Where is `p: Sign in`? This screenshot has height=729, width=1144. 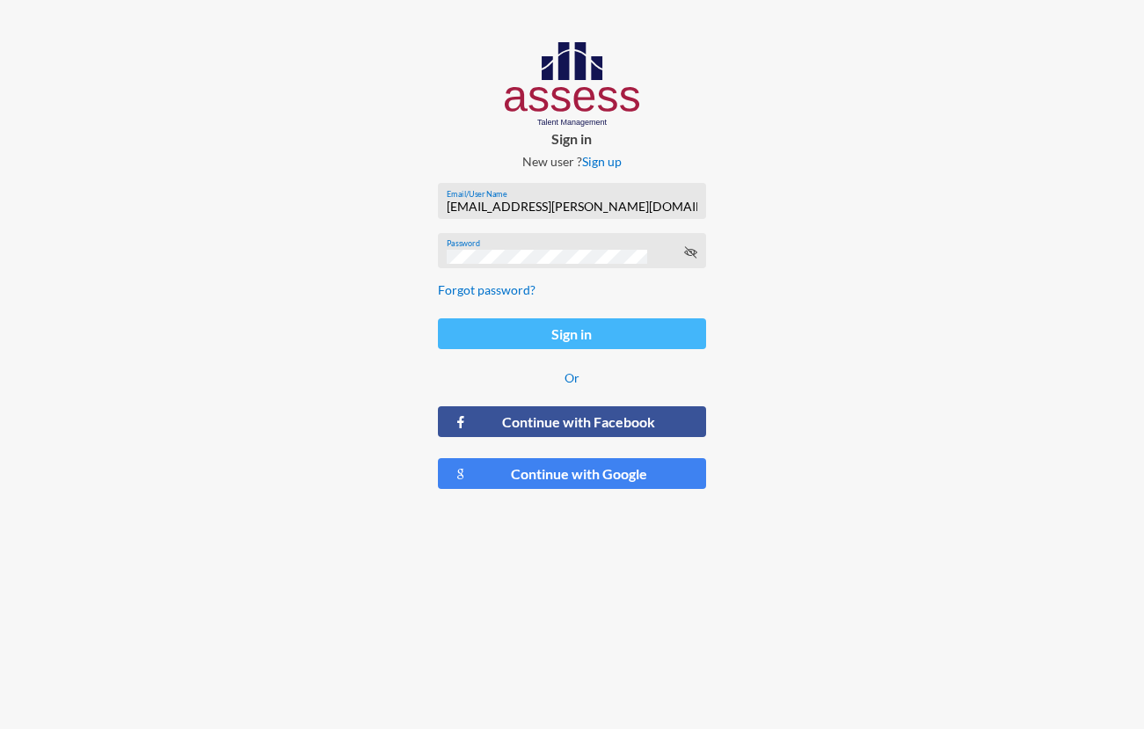 p: Sign in is located at coordinates (573, 138).